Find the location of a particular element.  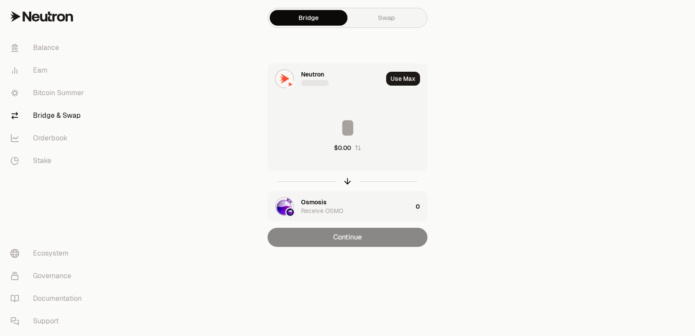

button: OSMO LogoOsmosis LogoOsmosisReceive OSMO0 is located at coordinates (347, 206).